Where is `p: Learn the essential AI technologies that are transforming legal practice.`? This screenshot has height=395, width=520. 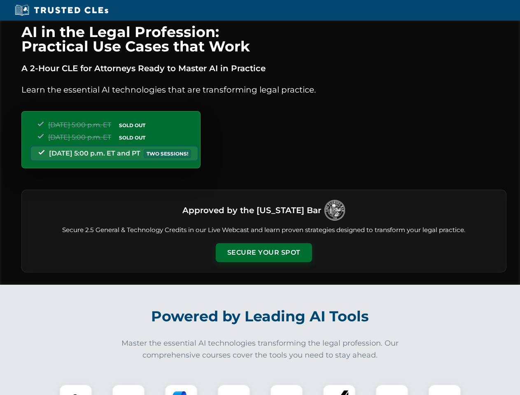
p: Learn the essential AI technologies that are transforming legal practice. is located at coordinates (264, 90).